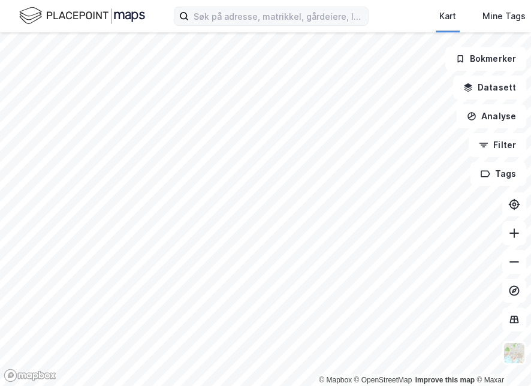 This screenshot has height=386, width=531. What do you see at coordinates (492, 116) in the screenshot?
I see `button: Analyse` at bounding box center [492, 116].